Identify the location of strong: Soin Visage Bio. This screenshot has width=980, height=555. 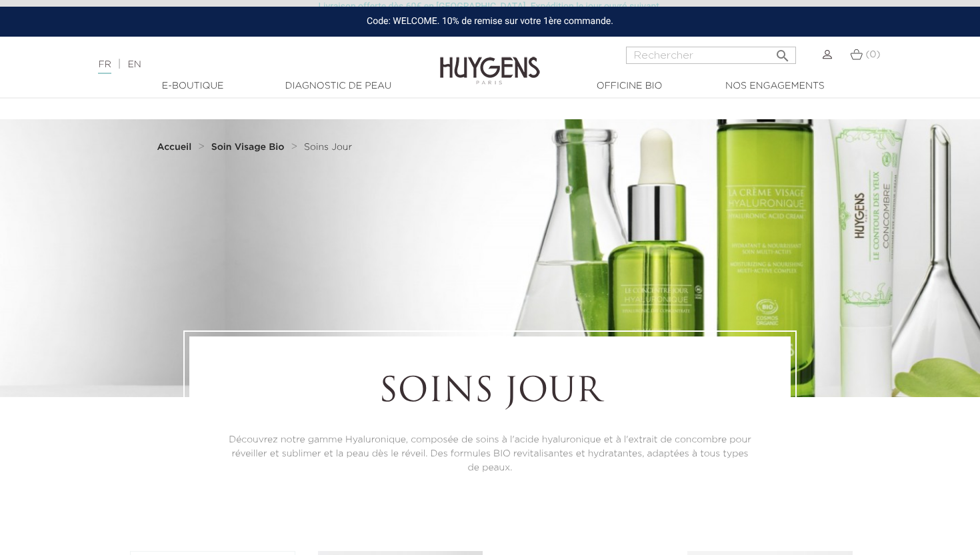
(248, 147).